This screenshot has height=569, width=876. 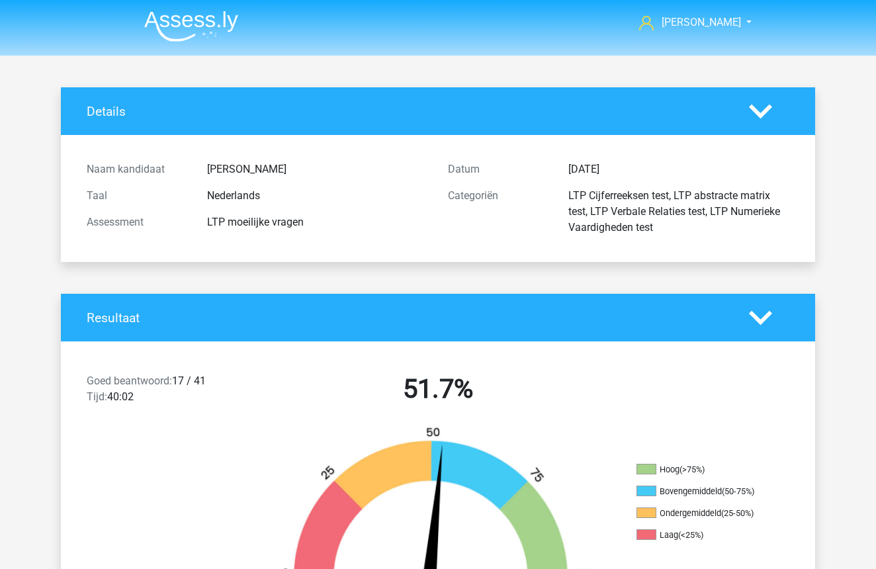 I want to click on li: Ondergemiddeld, so click(x=703, y=514).